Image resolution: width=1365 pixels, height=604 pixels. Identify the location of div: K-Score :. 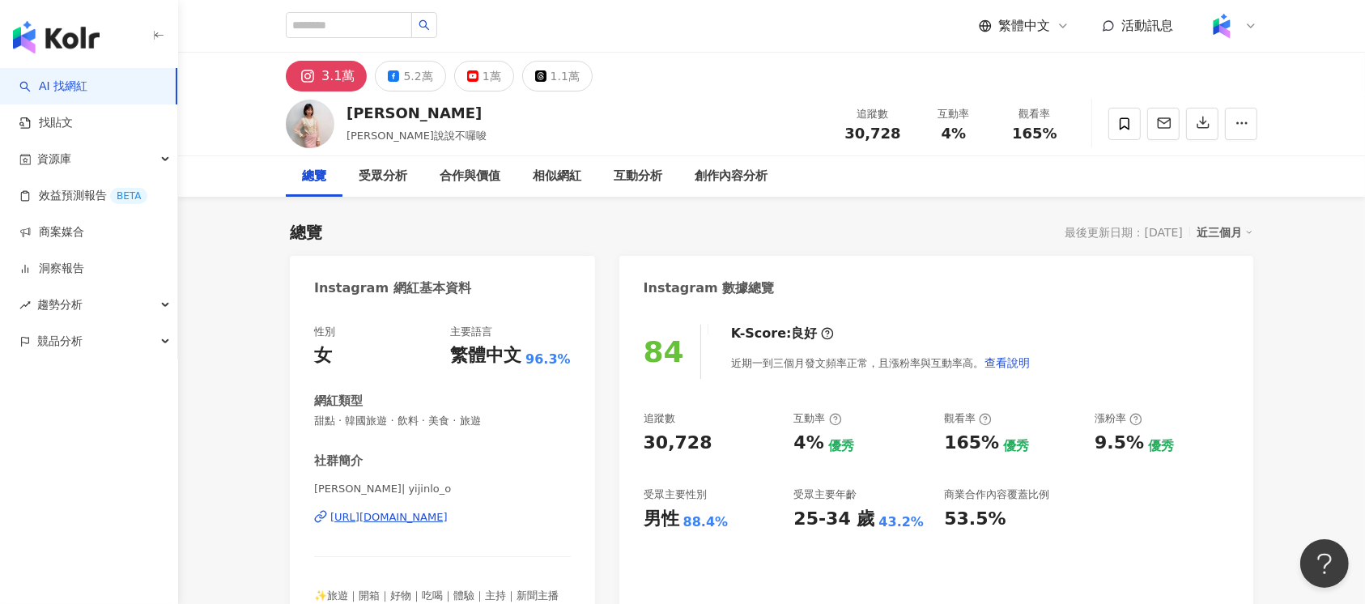
(782, 334).